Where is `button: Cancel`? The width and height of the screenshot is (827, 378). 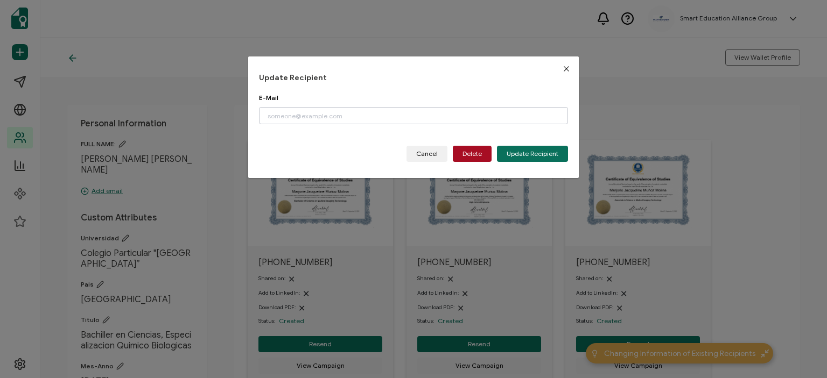
button: Cancel is located at coordinates (427, 154).